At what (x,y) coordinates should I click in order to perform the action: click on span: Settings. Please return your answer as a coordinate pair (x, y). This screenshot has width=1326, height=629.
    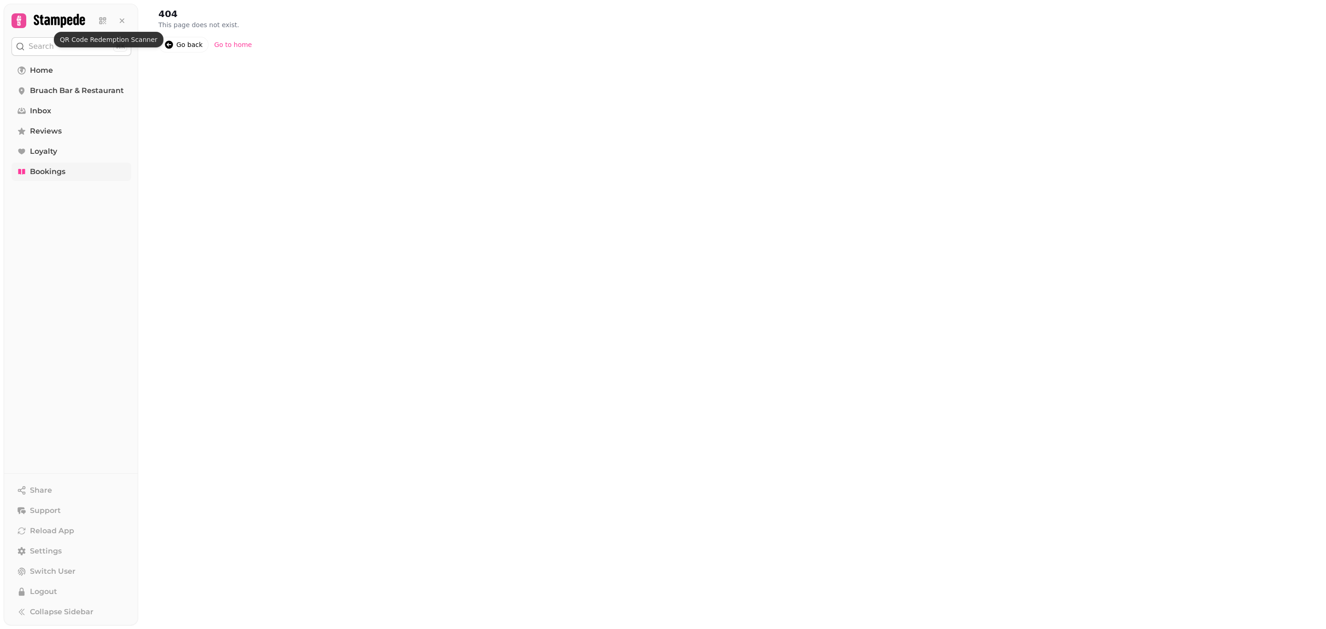
    Looking at the image, I should click on (46, 551).